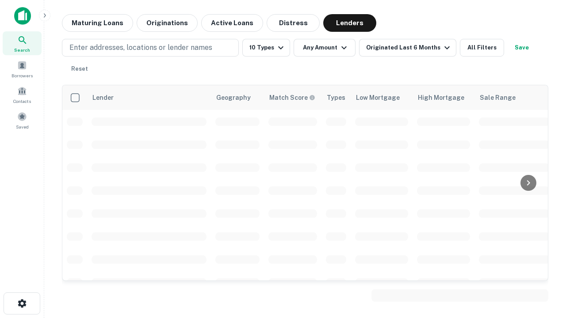 This screenshot has width=566, height=318. I want to click on div: Contacts, so click(22, 95).